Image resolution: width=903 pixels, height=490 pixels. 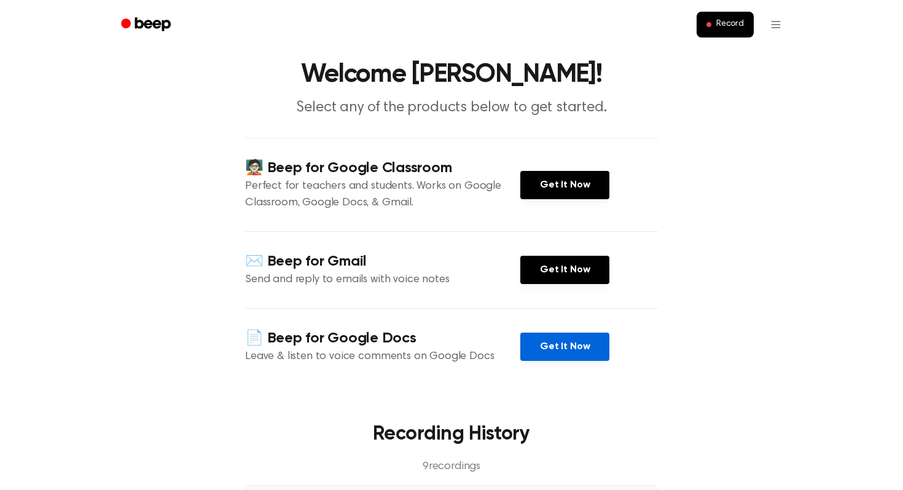 I want to click on p: Leave & listen to voice comments on Google Docs, so click(x=383, y=356).